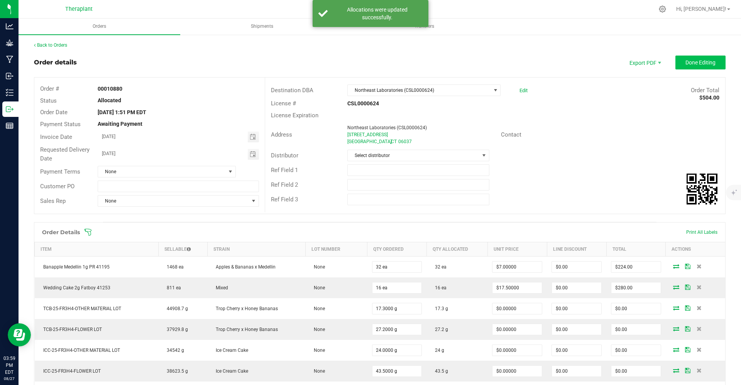 The image size is (741, 385). What do you see at coordinates (175, 330) in the screenshot?
I see `span: 37929.8 g` at bounding box center [175, 330].